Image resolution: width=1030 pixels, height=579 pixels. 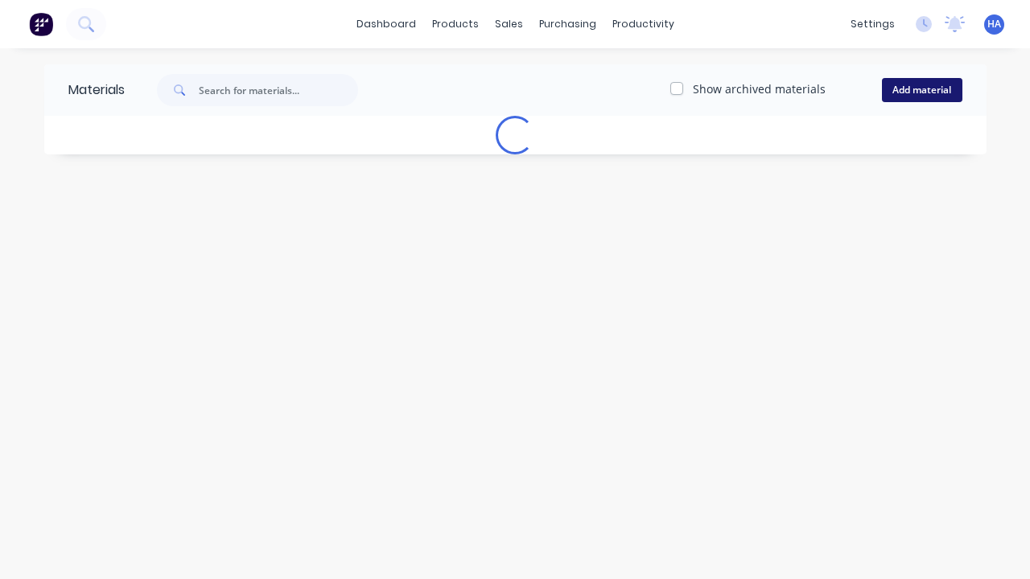 What do you see at coordinates (455, 24) in the screenshot?
I see `div: products` at bounding box center [455, 24].